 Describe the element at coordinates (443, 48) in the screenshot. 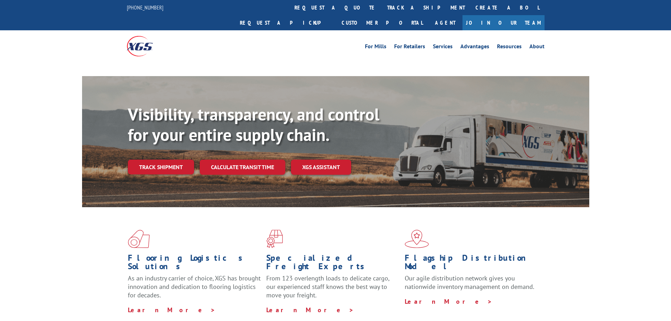

I see `a: Services` at that location.